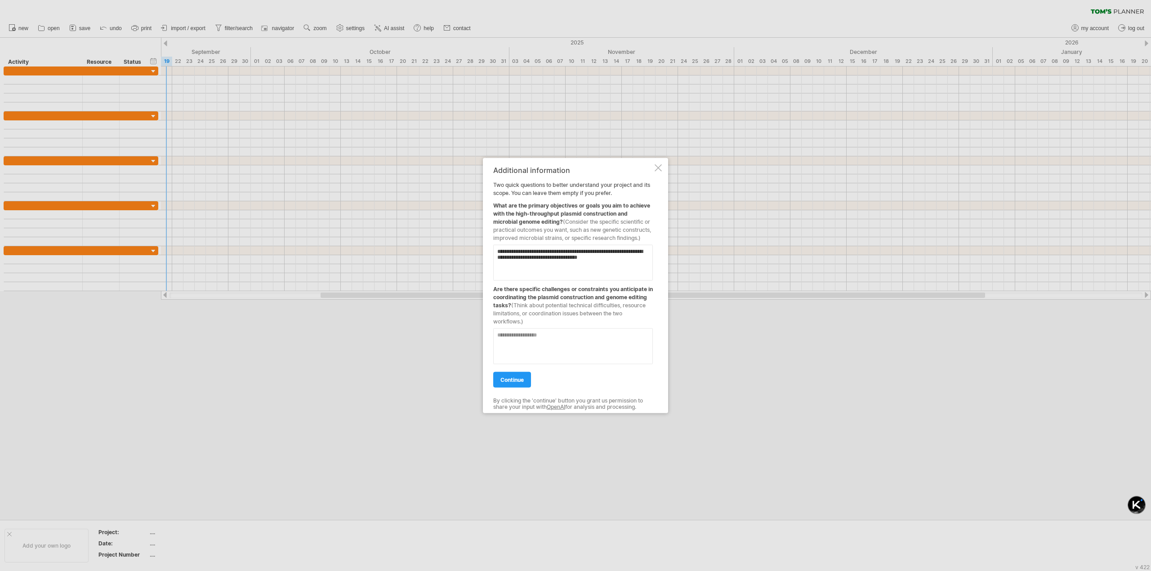 Image resolution: width=1151 pixels, height=571 pixels. What do you see at coordinates (573, 170) in the screenshot?
I see `div: Additional information` at bounding box center [573, 170].